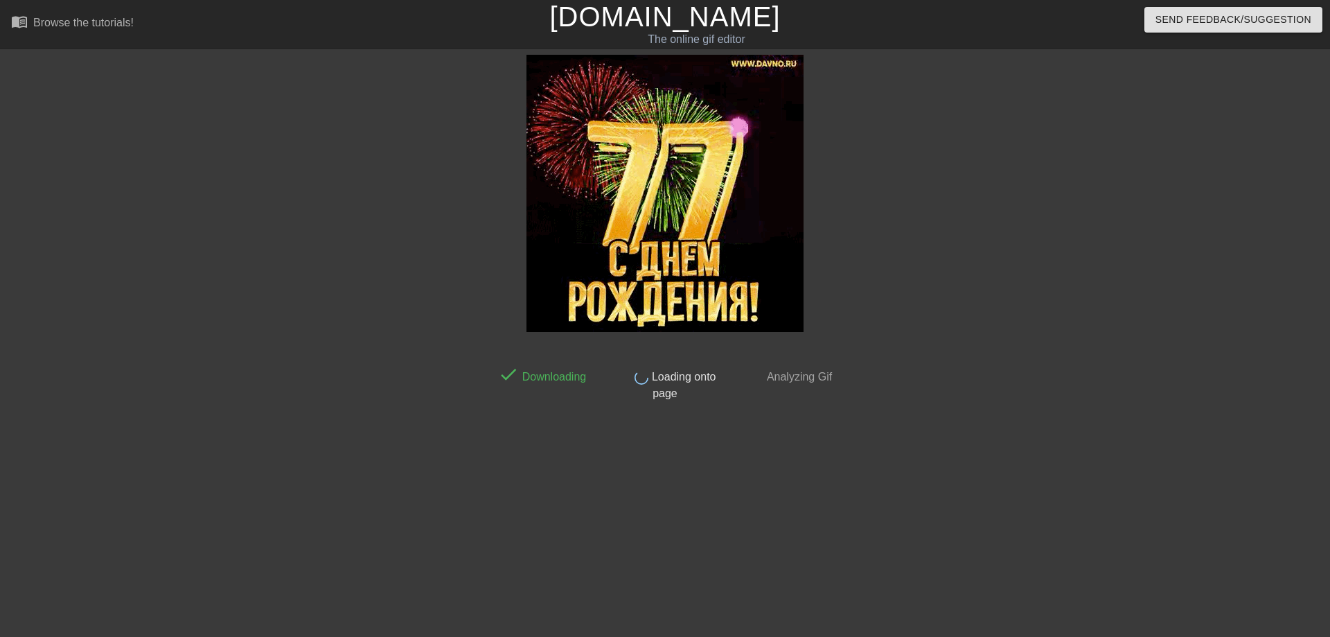 The image size is (1330, 637). I want to click on div: Browse the tutorials!, so click(83, 22).